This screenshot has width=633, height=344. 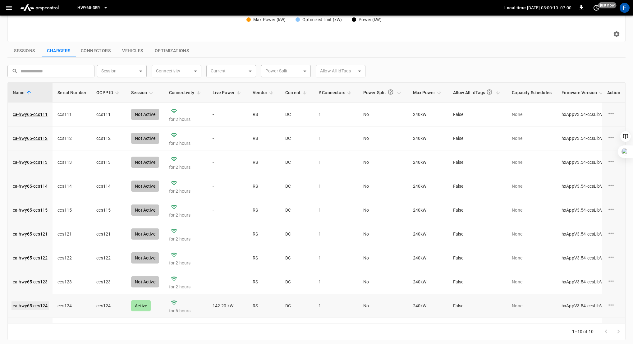 What do you see at coordinates (59, 51) in the screenshot?
I see `button: show latest charge points` at bounding box center [59, 51].